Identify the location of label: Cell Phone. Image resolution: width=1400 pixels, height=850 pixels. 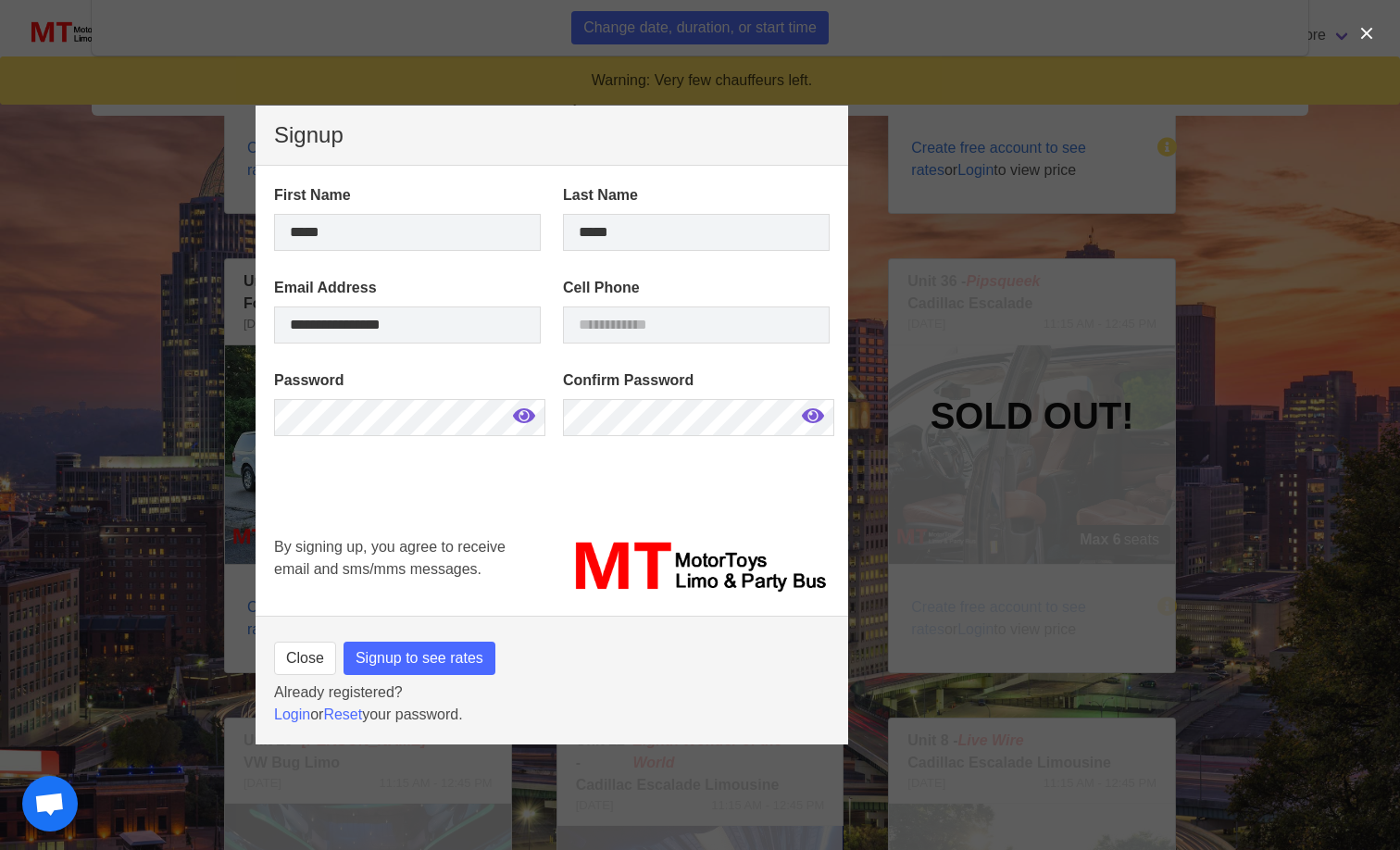
(696, 289).